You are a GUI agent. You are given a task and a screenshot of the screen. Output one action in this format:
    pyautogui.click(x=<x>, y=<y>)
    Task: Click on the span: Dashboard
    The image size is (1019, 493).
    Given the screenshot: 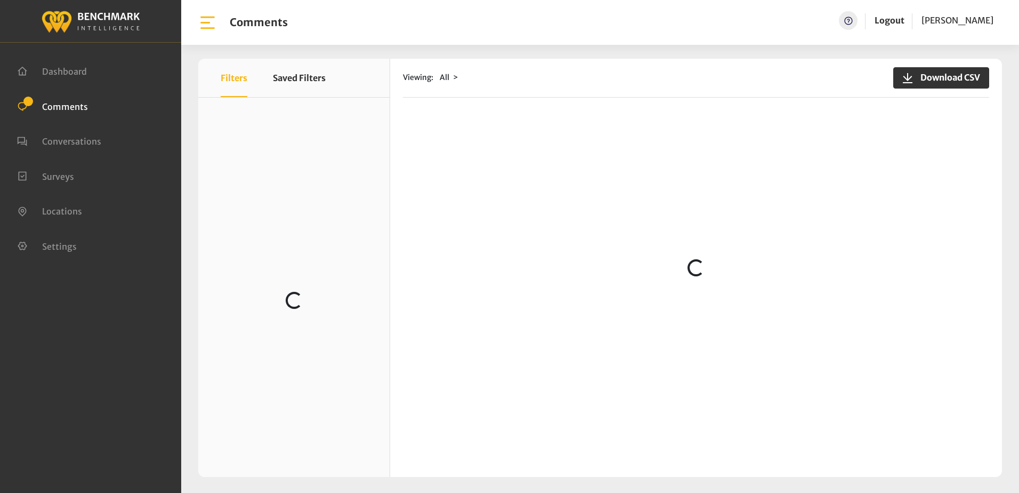 What is the action you would take?
    pyautogui.click(x=65, y=71)
    